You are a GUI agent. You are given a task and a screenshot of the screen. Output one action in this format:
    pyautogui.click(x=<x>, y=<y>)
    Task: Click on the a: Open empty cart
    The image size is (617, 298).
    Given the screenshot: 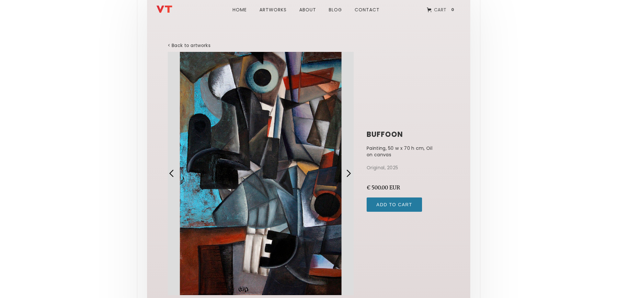 What is the action you would take?
    pyautogui.click(x=441, y=10)
    